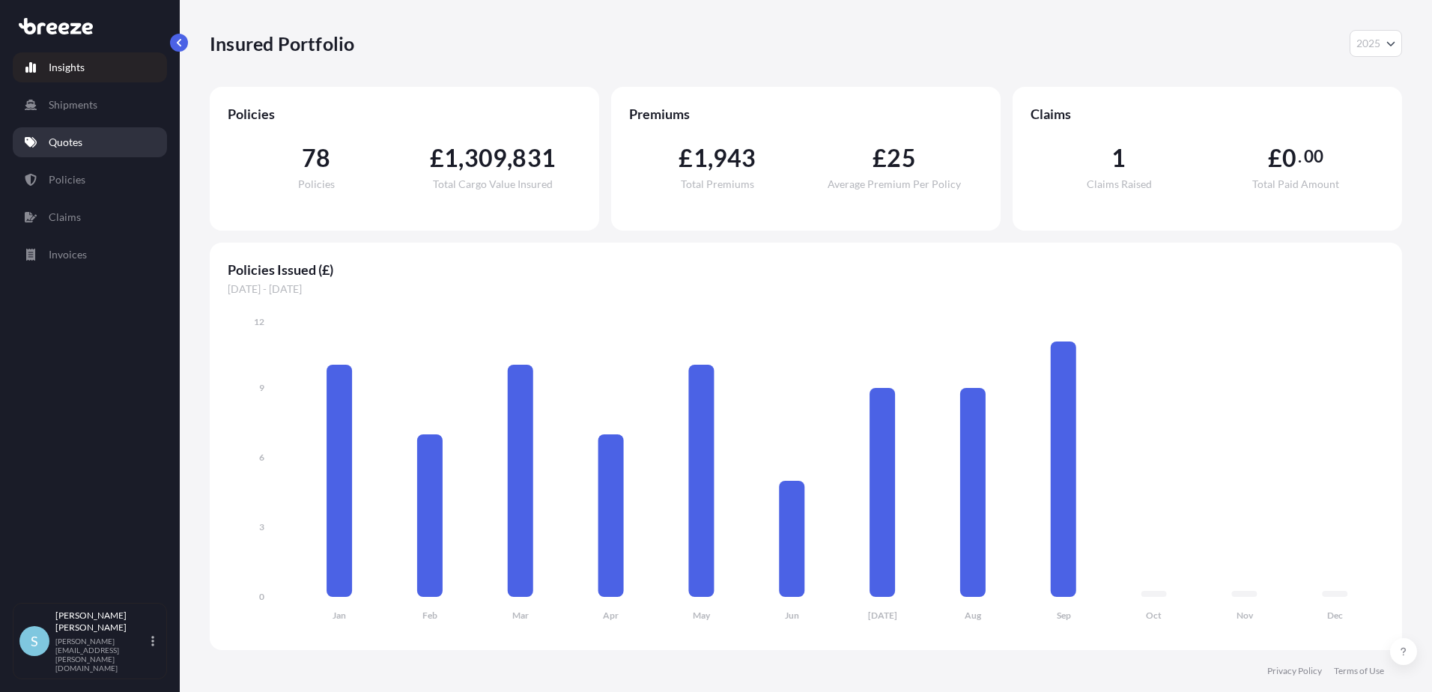  I want to click on span: Claims, so click(1208, 114).